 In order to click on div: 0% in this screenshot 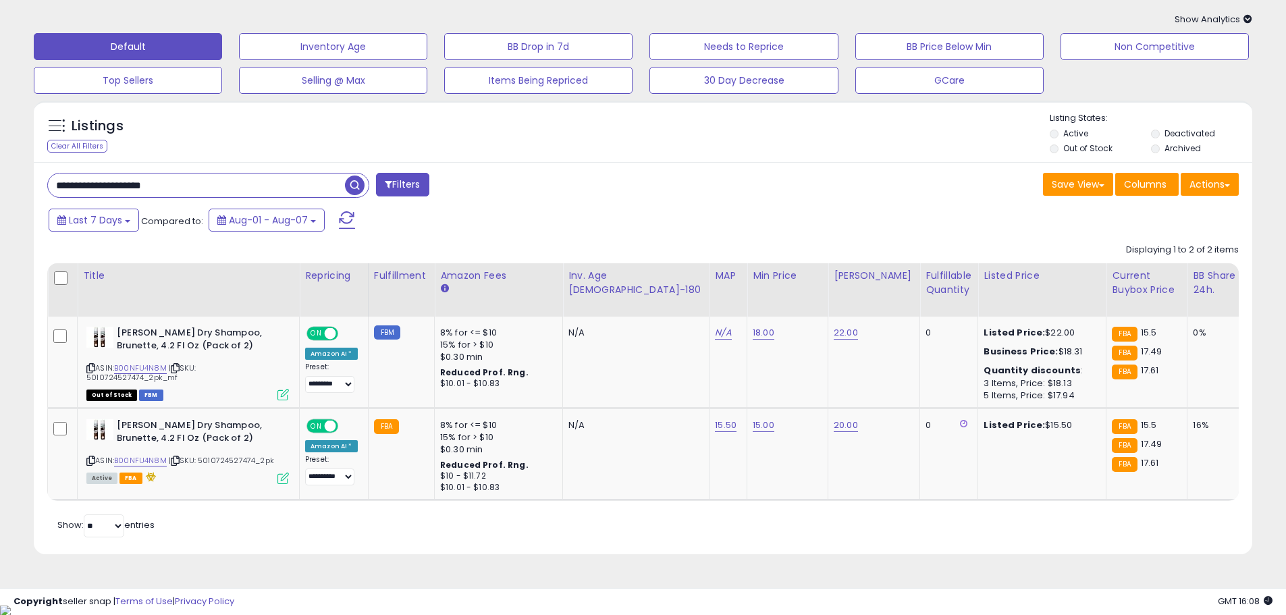, I will do `click(1215, 333)`.